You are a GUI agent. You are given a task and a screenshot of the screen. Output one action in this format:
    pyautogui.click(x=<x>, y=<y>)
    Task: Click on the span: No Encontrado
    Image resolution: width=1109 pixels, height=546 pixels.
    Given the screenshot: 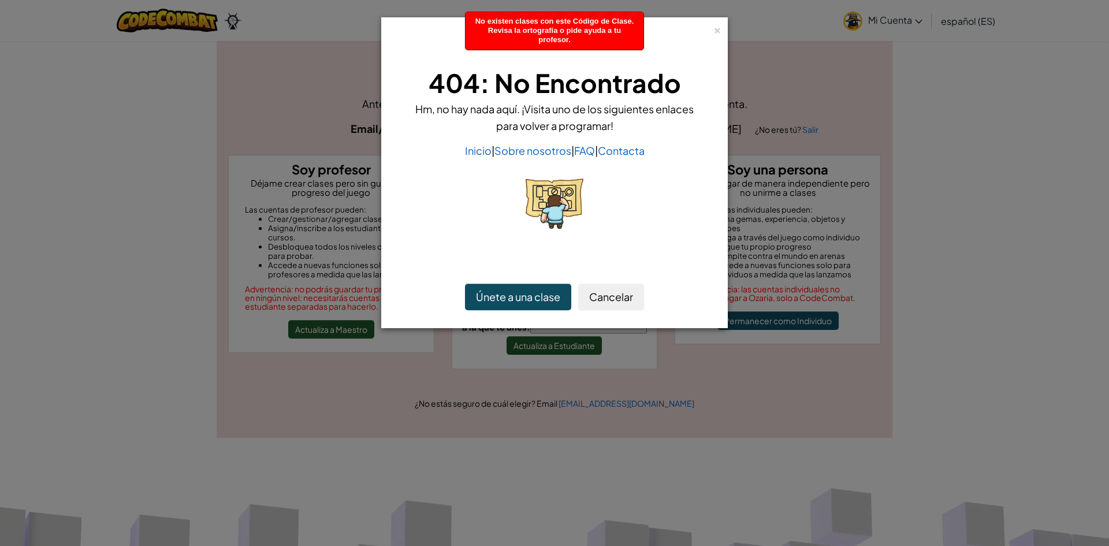 What is the action you would take?
    pyautogui.click(x=587, y=83)
    